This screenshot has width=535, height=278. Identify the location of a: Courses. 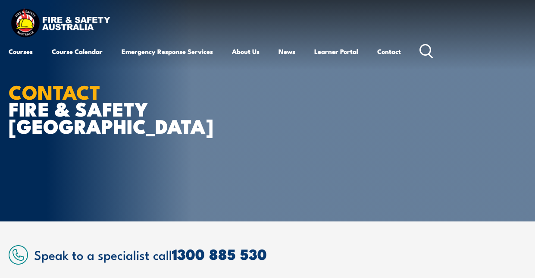
(21, 51).